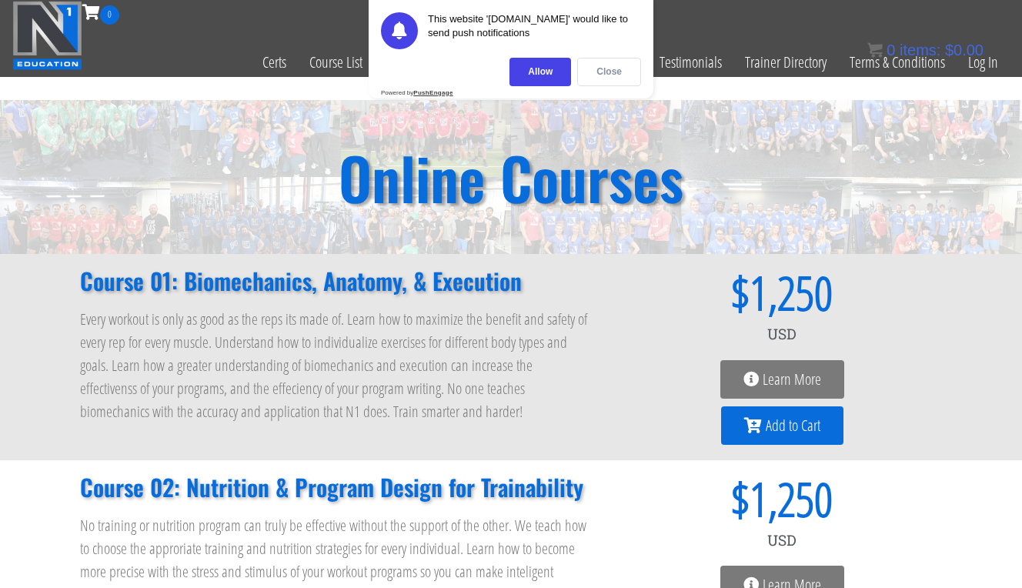  Describe the element at coordinates (101, 12) in the screenshot. I see `a: 0` at that location.